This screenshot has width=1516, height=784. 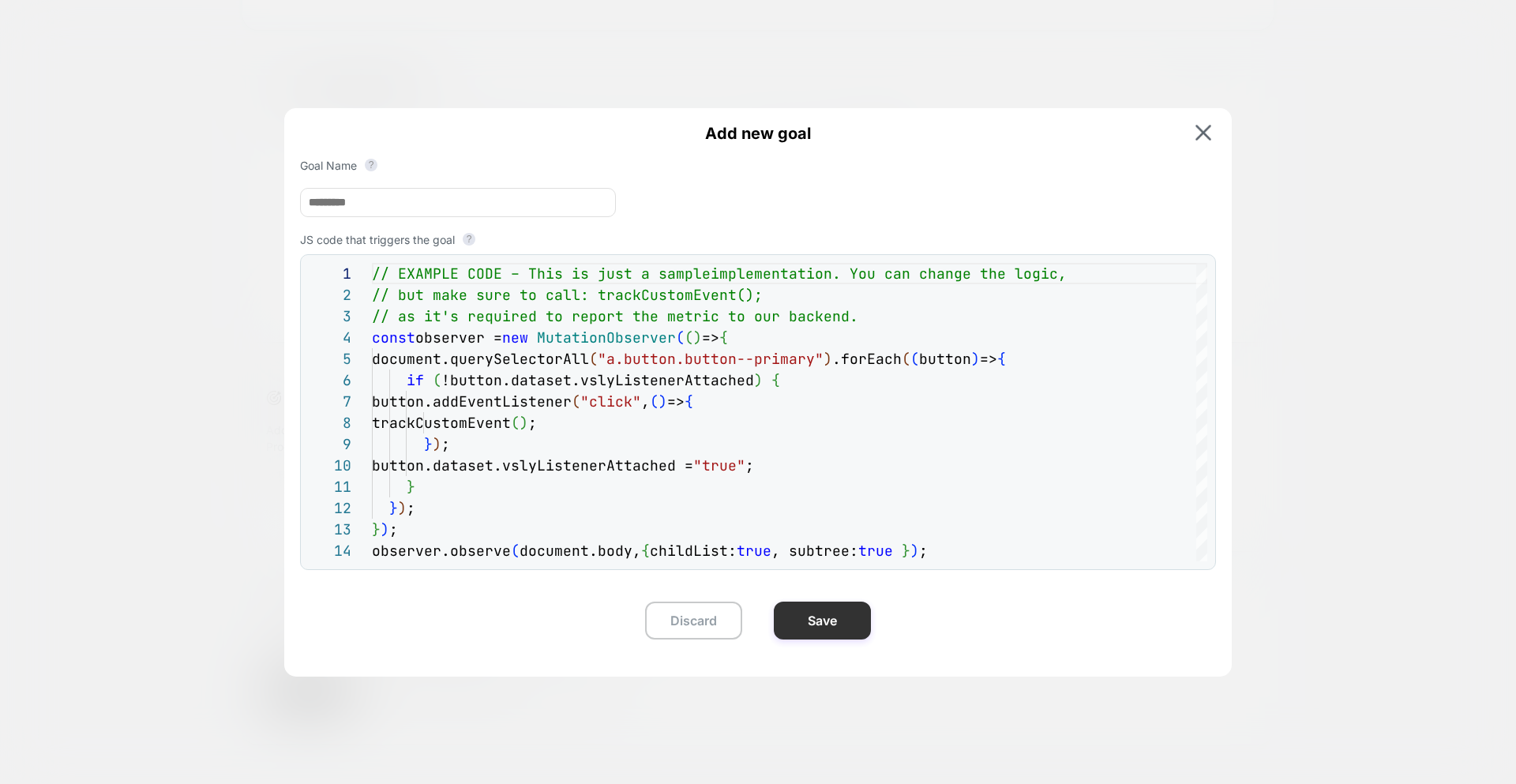 What do you see at coordinates (330, 507) in the screenshot?
I see `div: 12` at bounding box center [330, 507].